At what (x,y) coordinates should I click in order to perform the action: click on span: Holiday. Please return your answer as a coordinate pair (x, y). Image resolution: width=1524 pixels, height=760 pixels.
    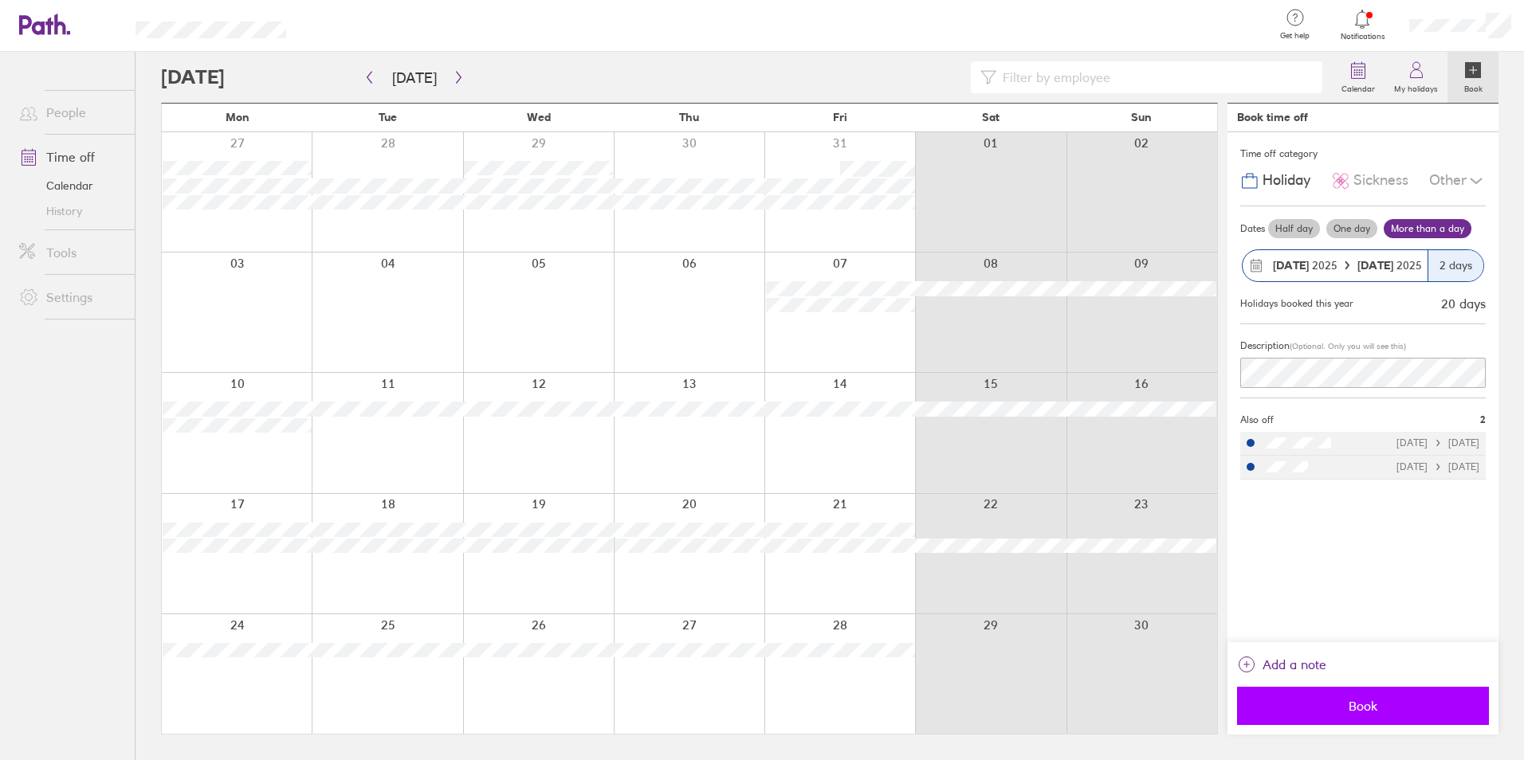
    Looking at the image, I should click on (1286, 180).